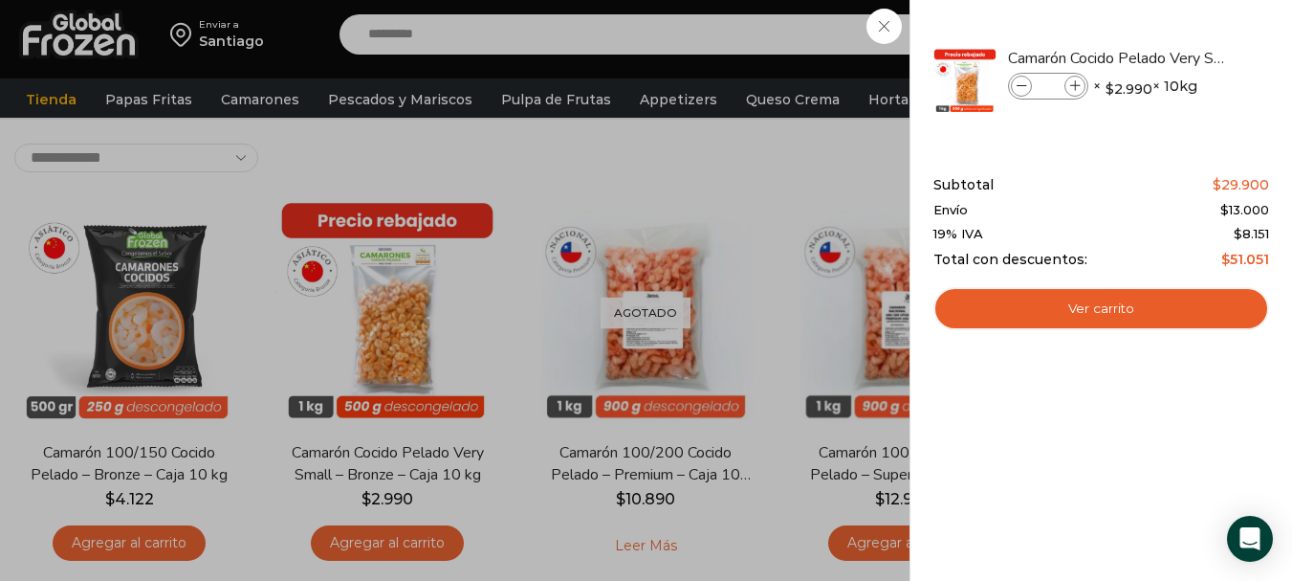 The image size is (1292, 581). Describe the element at coordinates (963, 185) in the screenshot. I see `span: Subtotal` at that location.